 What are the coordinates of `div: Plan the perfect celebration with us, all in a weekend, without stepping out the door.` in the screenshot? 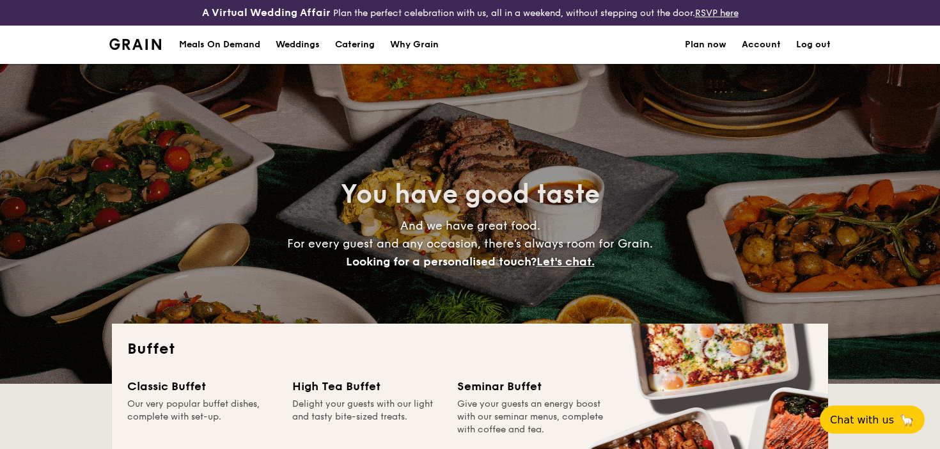 It's located at (470, 13).